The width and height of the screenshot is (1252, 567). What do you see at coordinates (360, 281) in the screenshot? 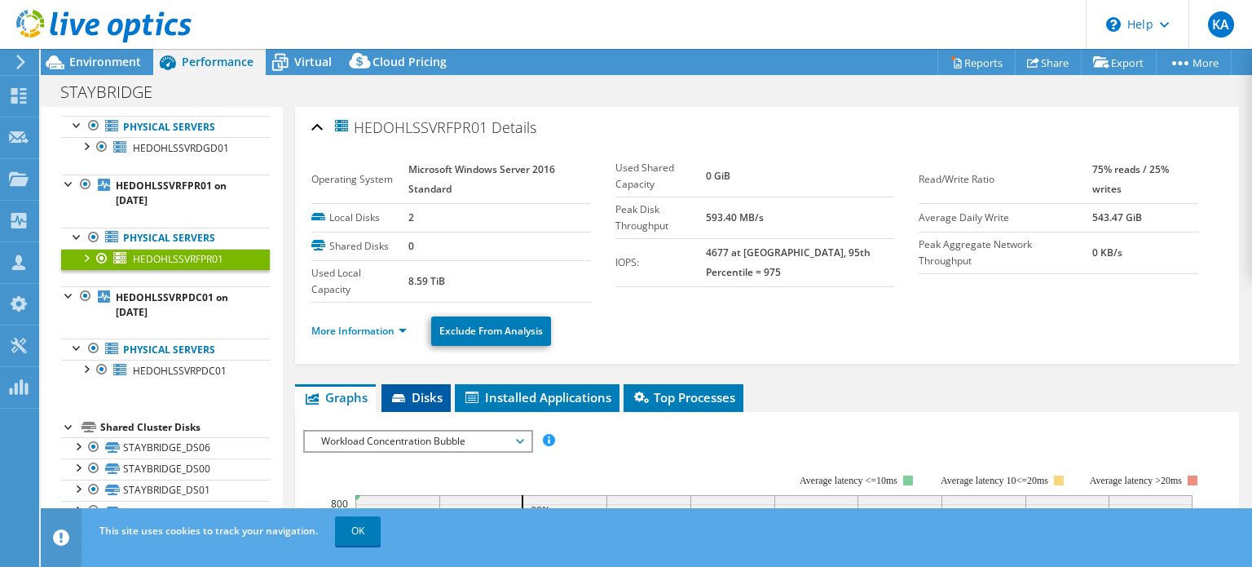
I see `label: Used Local Capacity` at bounding box center [360, 281].